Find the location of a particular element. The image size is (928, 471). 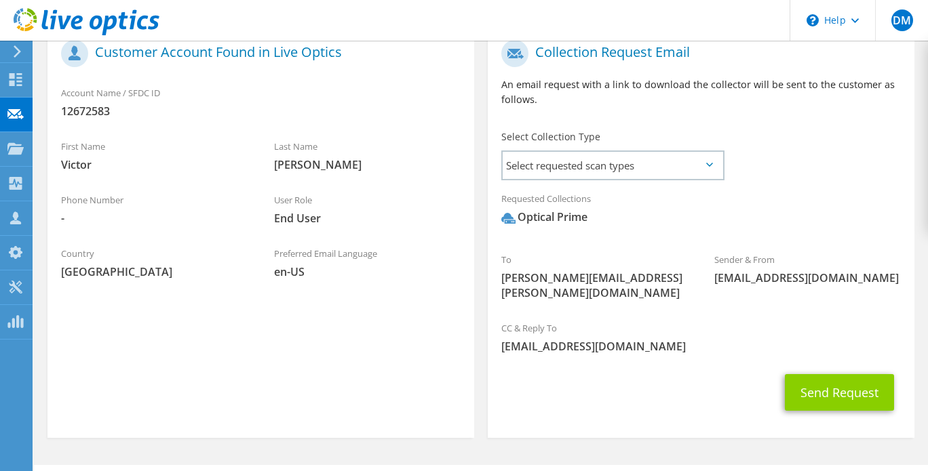

div: Requested Collections is located at coordinates (701, 212).